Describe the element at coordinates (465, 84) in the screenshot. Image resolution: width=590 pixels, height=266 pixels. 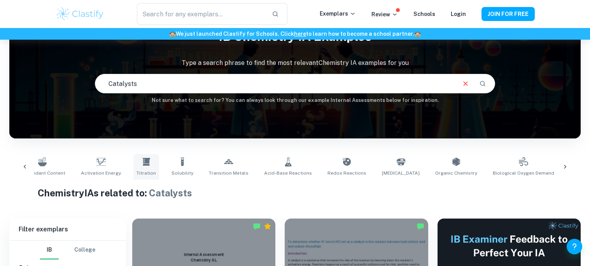
I see `button: Clear` at that location.